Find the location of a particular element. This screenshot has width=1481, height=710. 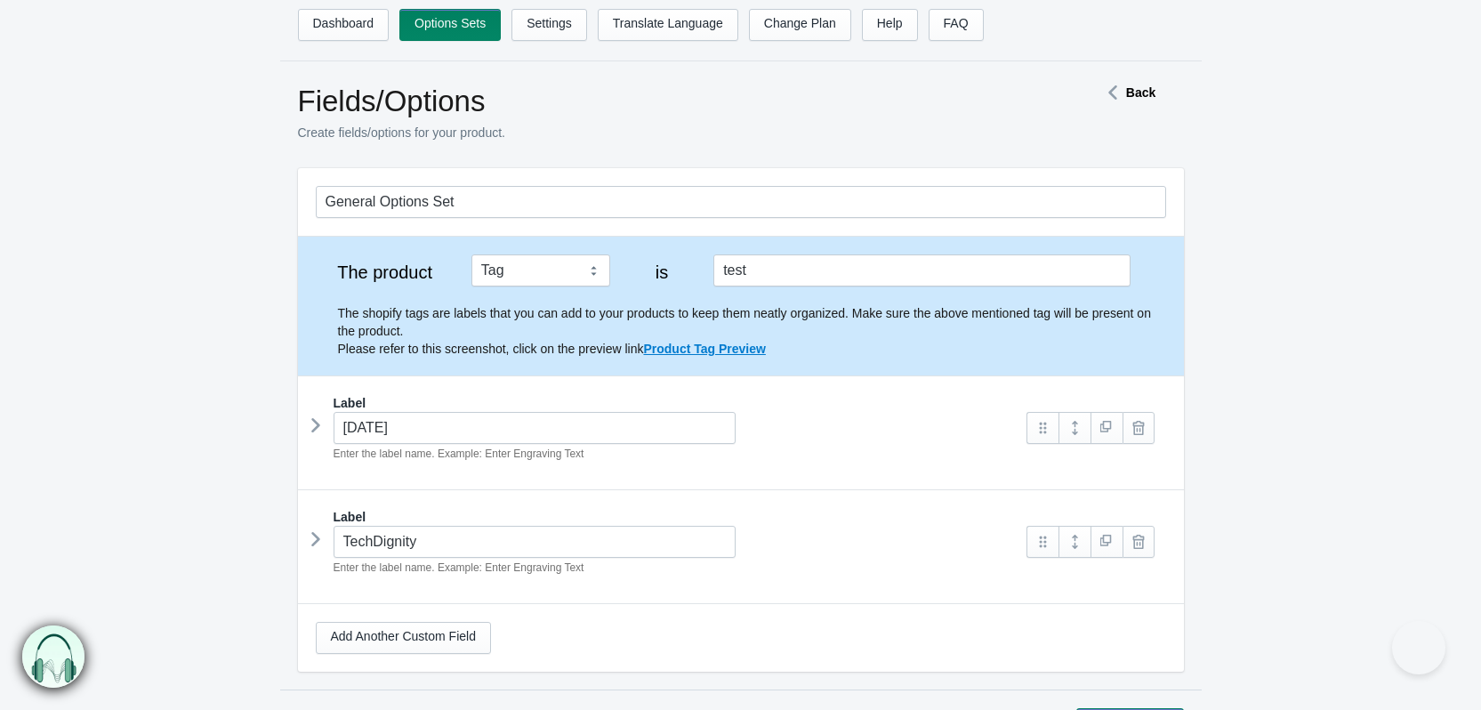

h1: Fields/Options is located at coordinates (667, 101).